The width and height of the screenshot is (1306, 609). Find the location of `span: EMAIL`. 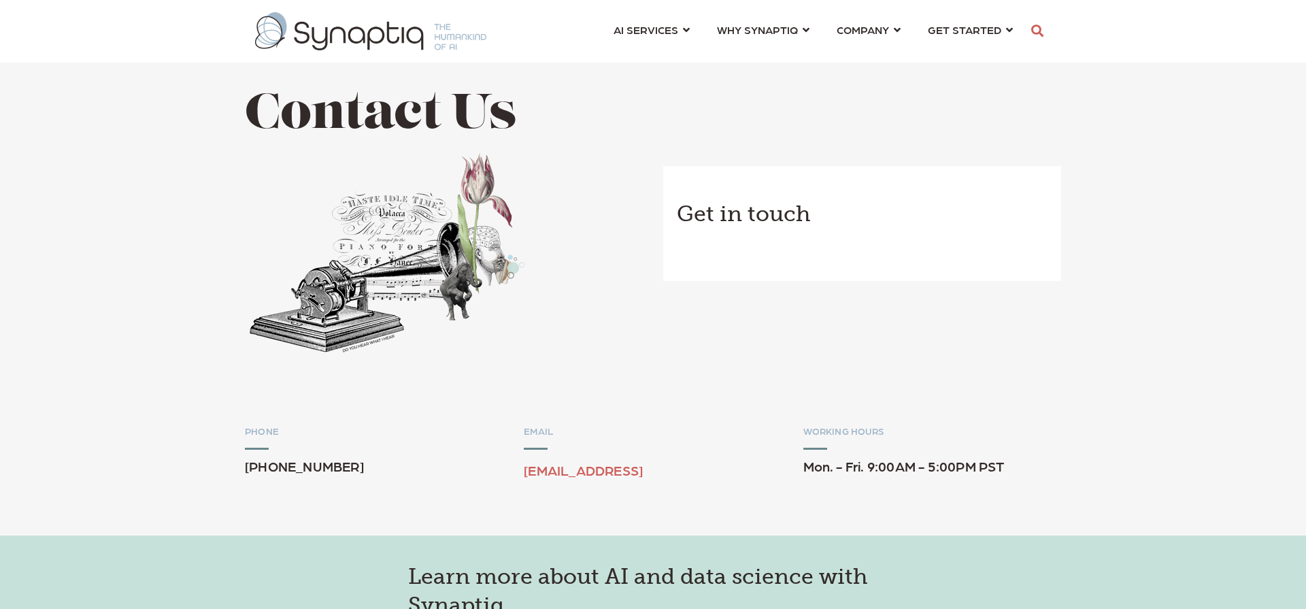

span: EMAIL is located at coordinates (539, 431).